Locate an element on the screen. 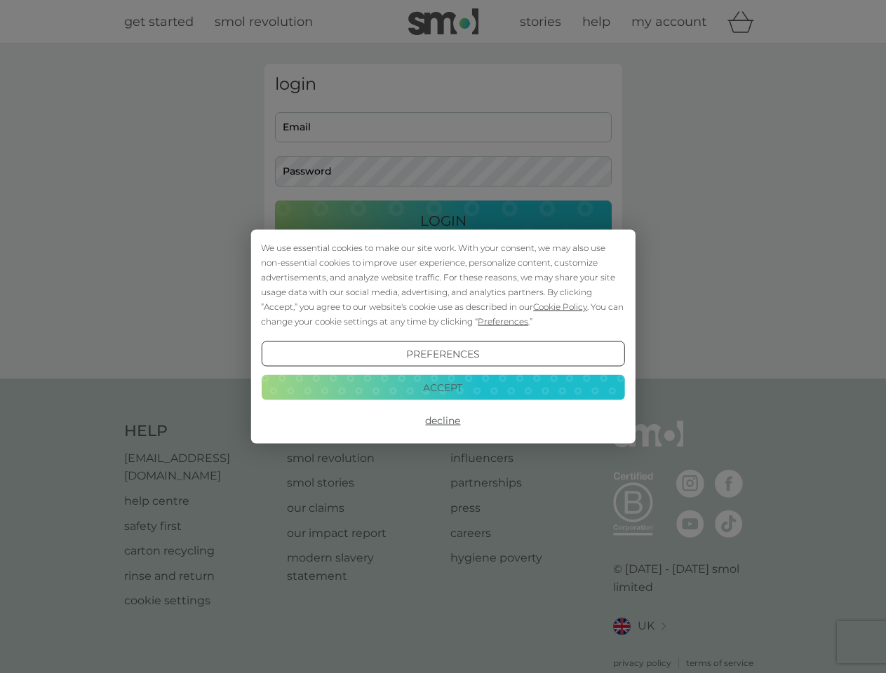 The height and width of the screenshot is (673, 886). span: Preferences is located at coordinates (503, 321).